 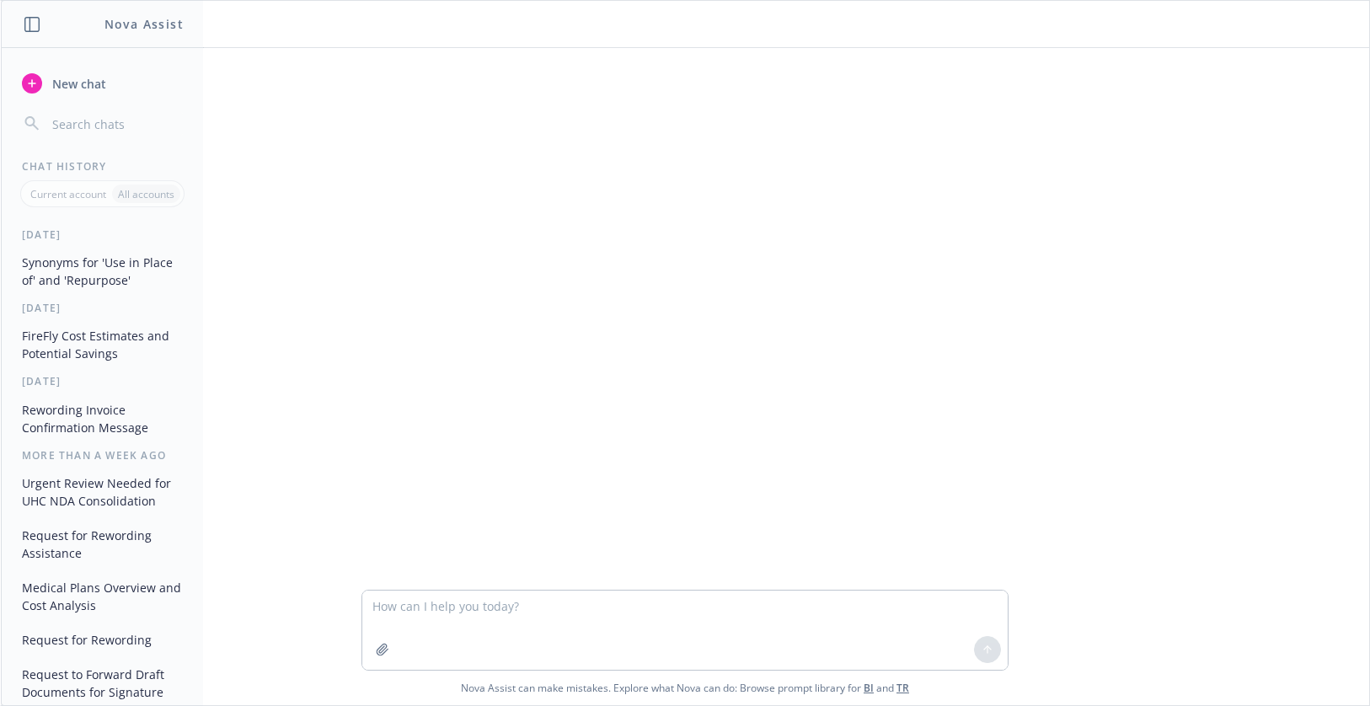 What do you see at coordinates (869, 688) in the screenshot?
I see `a: BI` at bounding box center [869, 688].